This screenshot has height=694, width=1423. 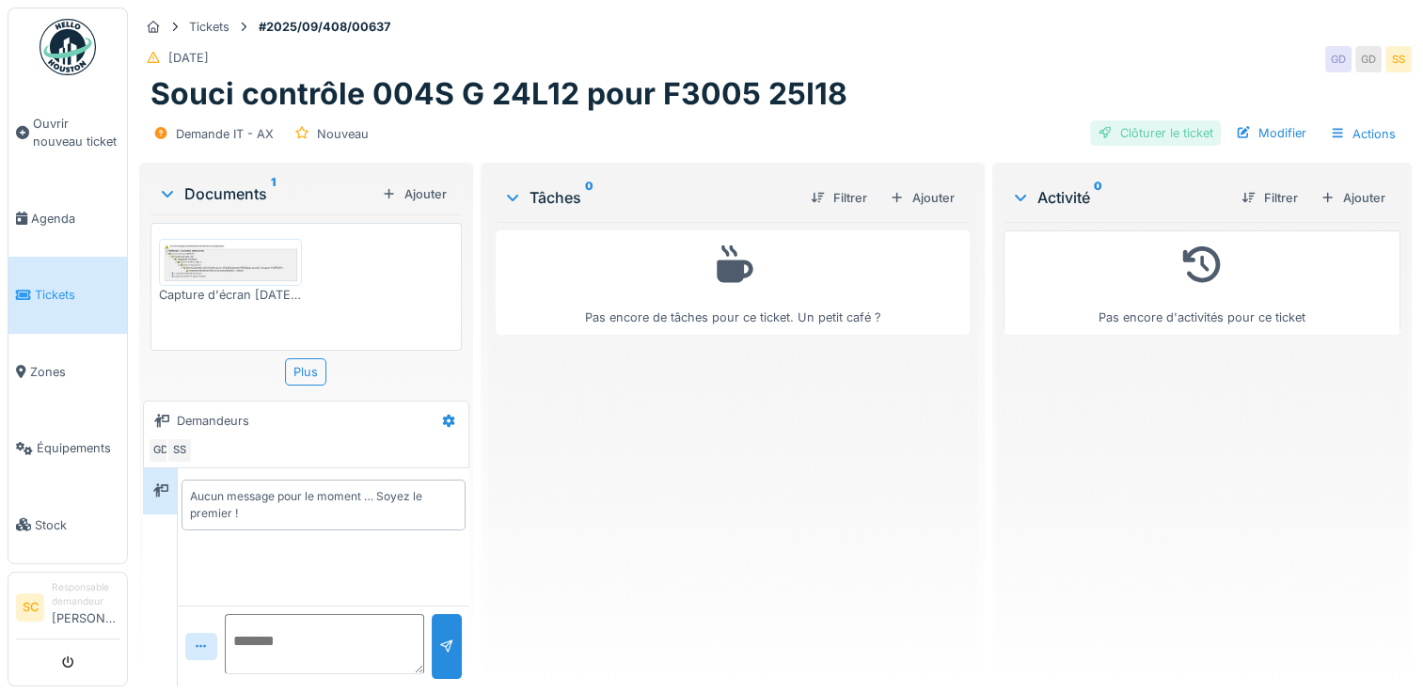 I want to click on div: Tâches, so click(x=649, y=197).